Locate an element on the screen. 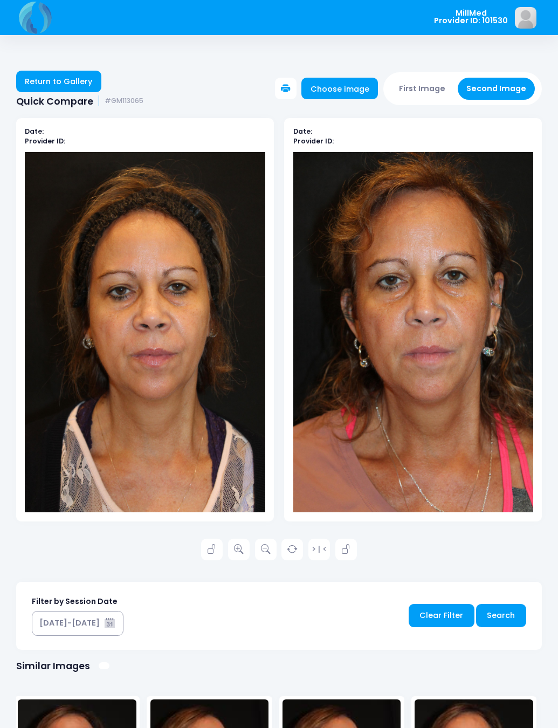 The width and height of the screenshot is (558, 728). img: image is located at coordinates (526, 18).